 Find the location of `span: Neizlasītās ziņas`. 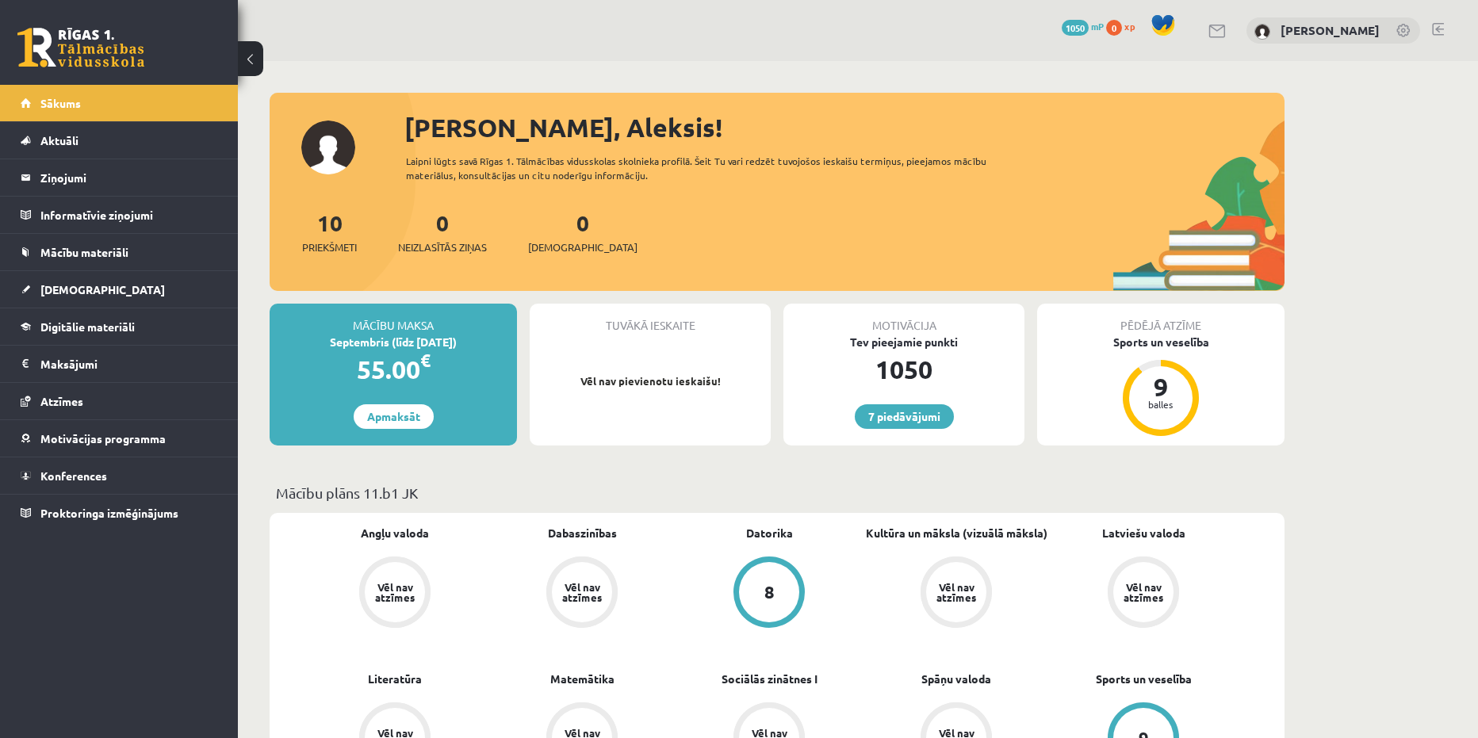

span: Neizlasītās ziņas is located at coordinates (442, 247).